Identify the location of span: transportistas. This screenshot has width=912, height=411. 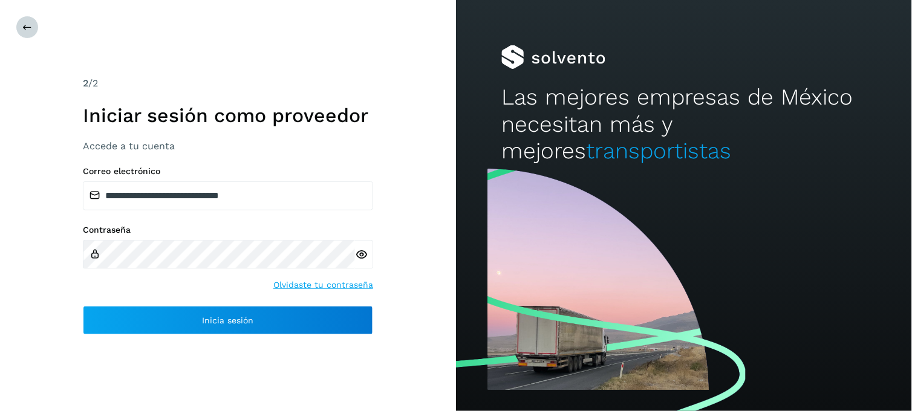
(658, 151).